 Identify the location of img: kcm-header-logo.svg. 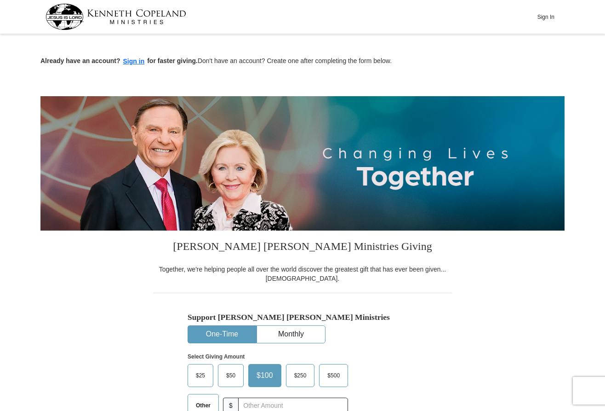
(116, 17).